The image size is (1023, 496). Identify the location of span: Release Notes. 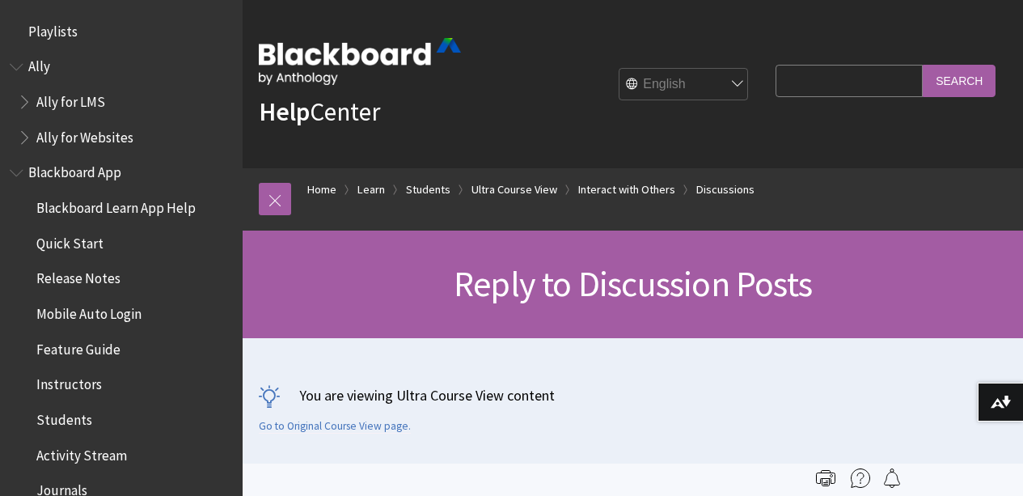
(78, 276).